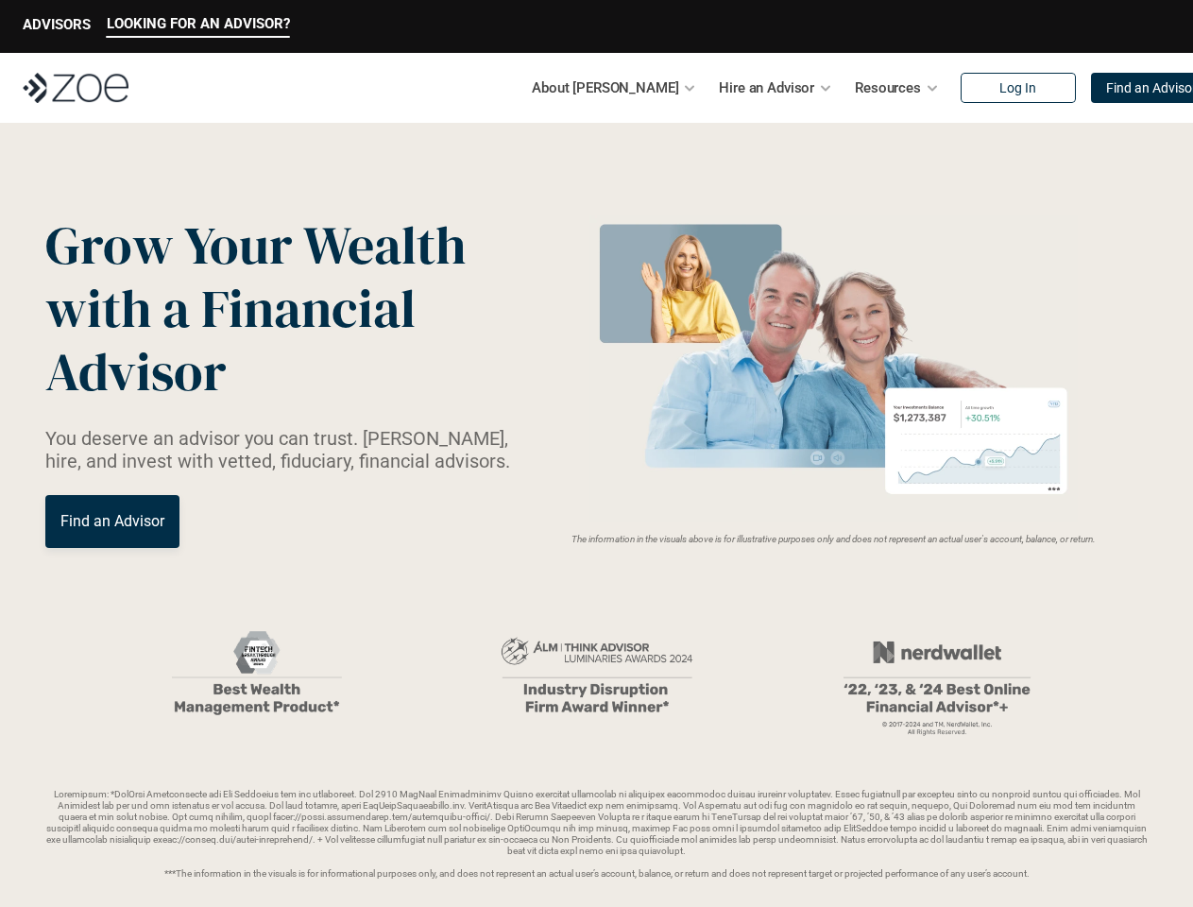 The image size is (1193, 907). What do you see at coordinates (198, 24) in the screenshot?
I see `p: LOOKING FOR AN ADVISOR?` at bounding box center [198, 24].